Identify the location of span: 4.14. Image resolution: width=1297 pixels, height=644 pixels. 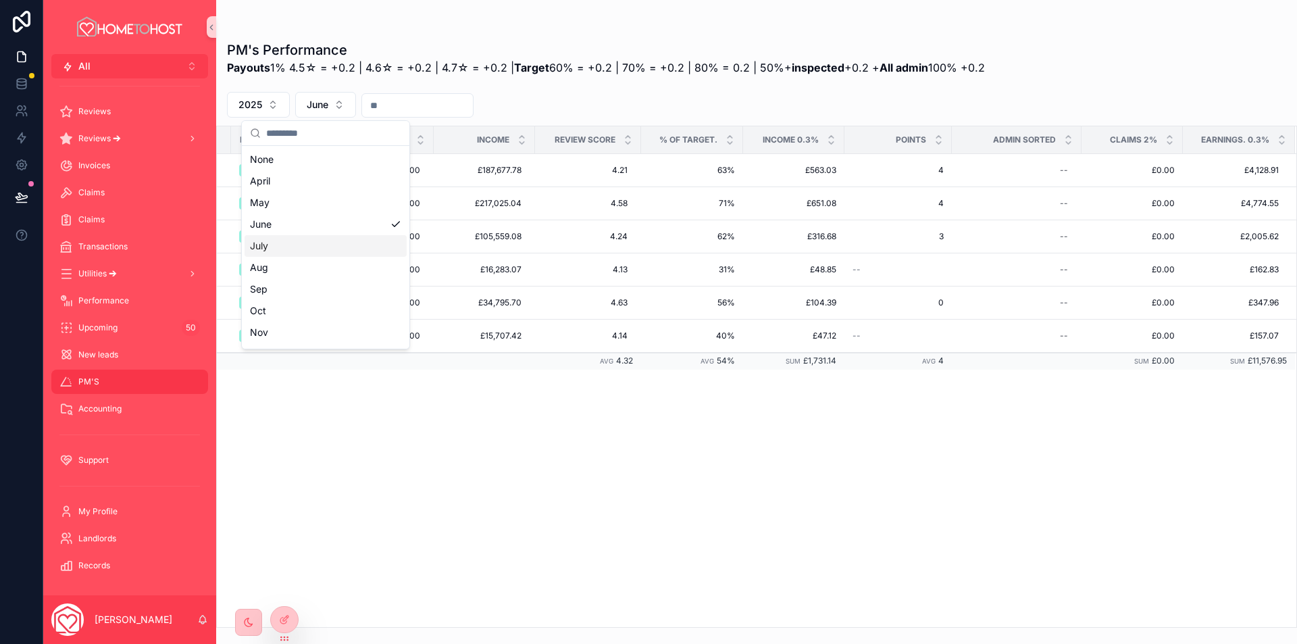
(588, 336).